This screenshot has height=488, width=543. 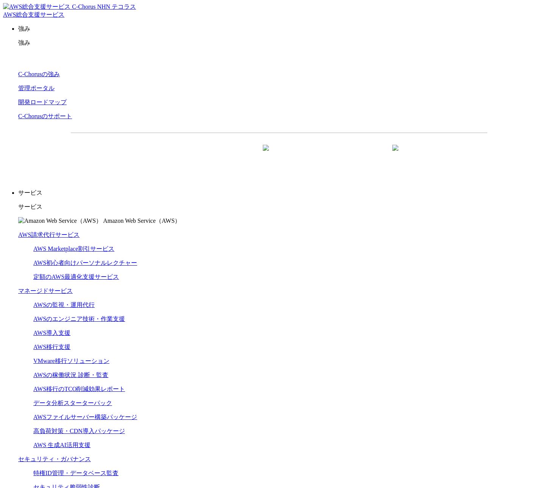 What do you see at coordinates (62, 444) in the screenshot?
I see `a: AWS 生成AI活用支援` at bounding box center [62, 444].